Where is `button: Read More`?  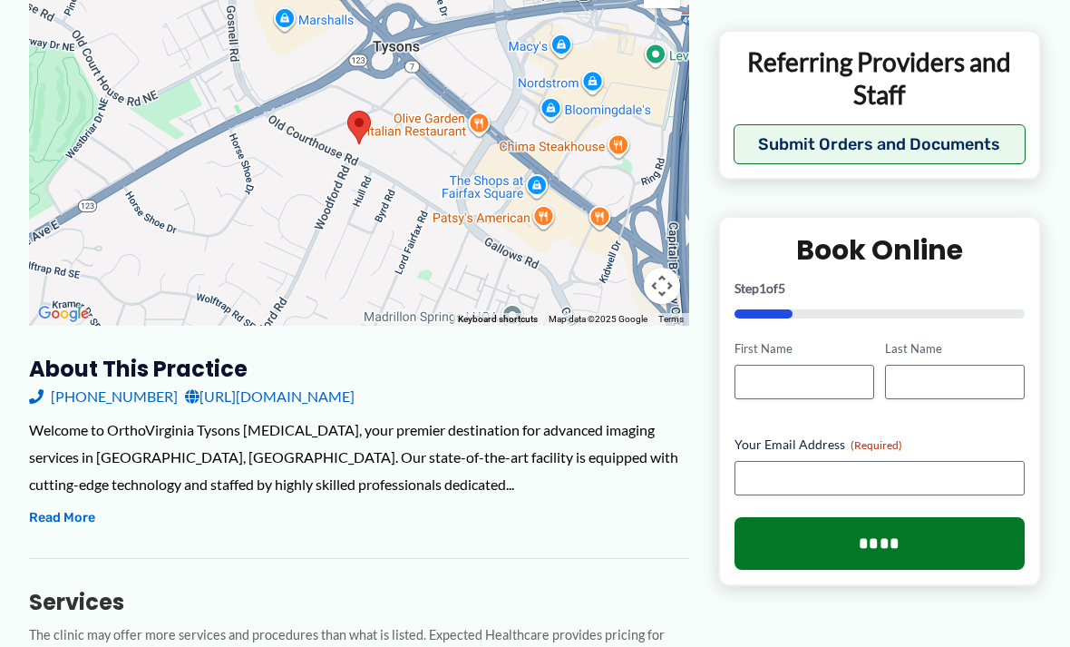
button: Read More is located at coordinates (62, 518).